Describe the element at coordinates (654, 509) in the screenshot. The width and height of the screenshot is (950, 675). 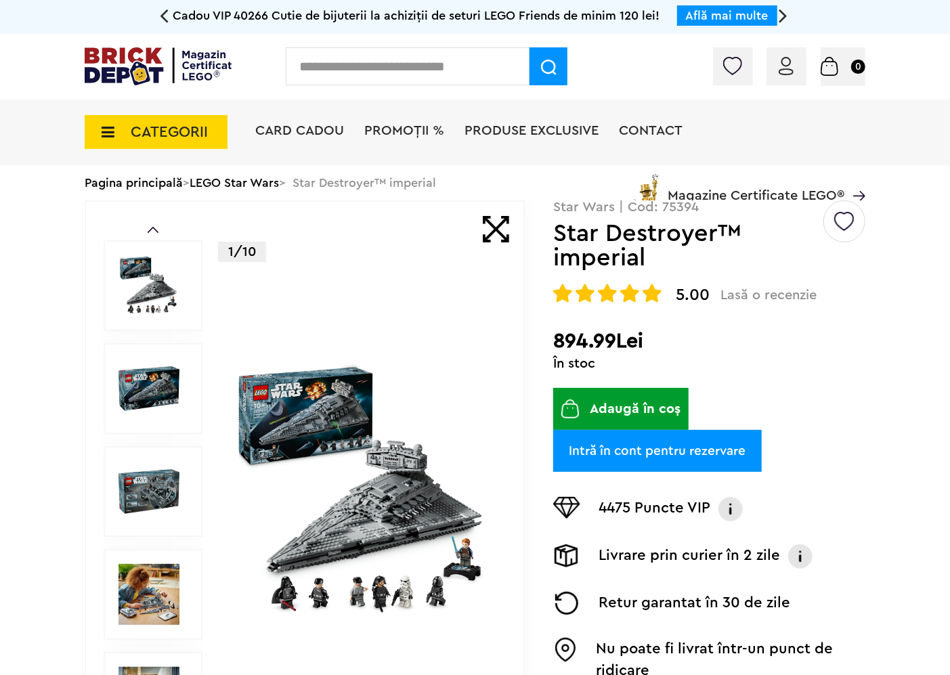
I see `p: 4475 Puncte VIP` at that location.